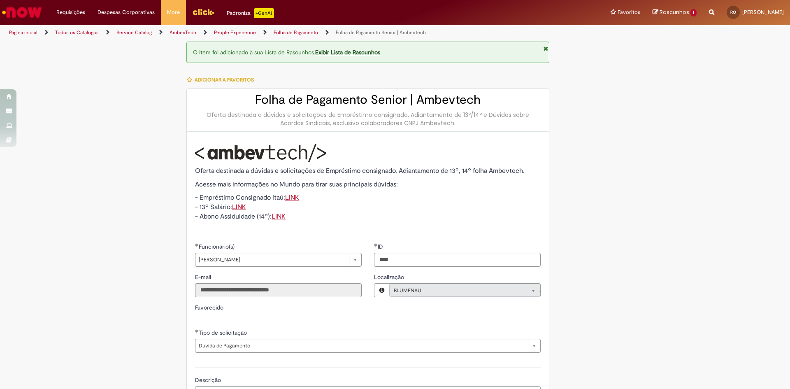  What do you see at coordinates (456, 290) in the screenshot?
I see `span: BLUMENAU` at bounding box center [456, 290].